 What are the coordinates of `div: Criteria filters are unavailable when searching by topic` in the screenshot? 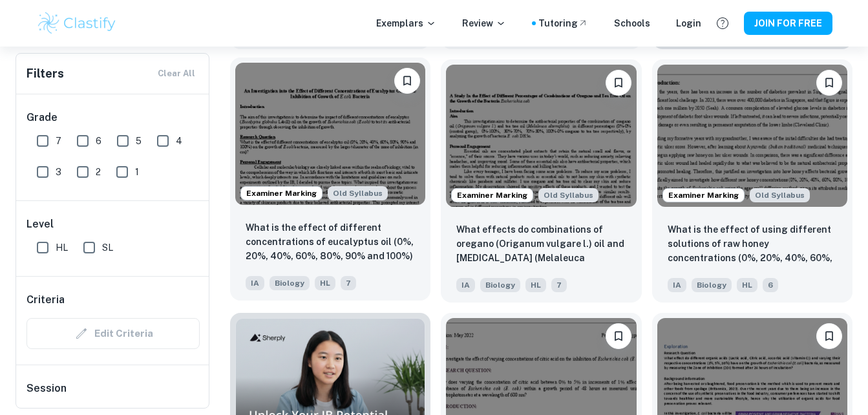 It's located at (113, 334).